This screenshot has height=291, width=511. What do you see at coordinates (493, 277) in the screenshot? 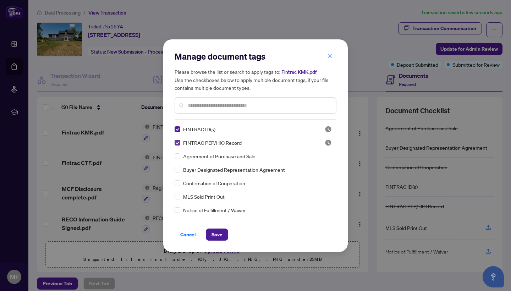
I see `button: Open asap` at bounding box center [493, 277].